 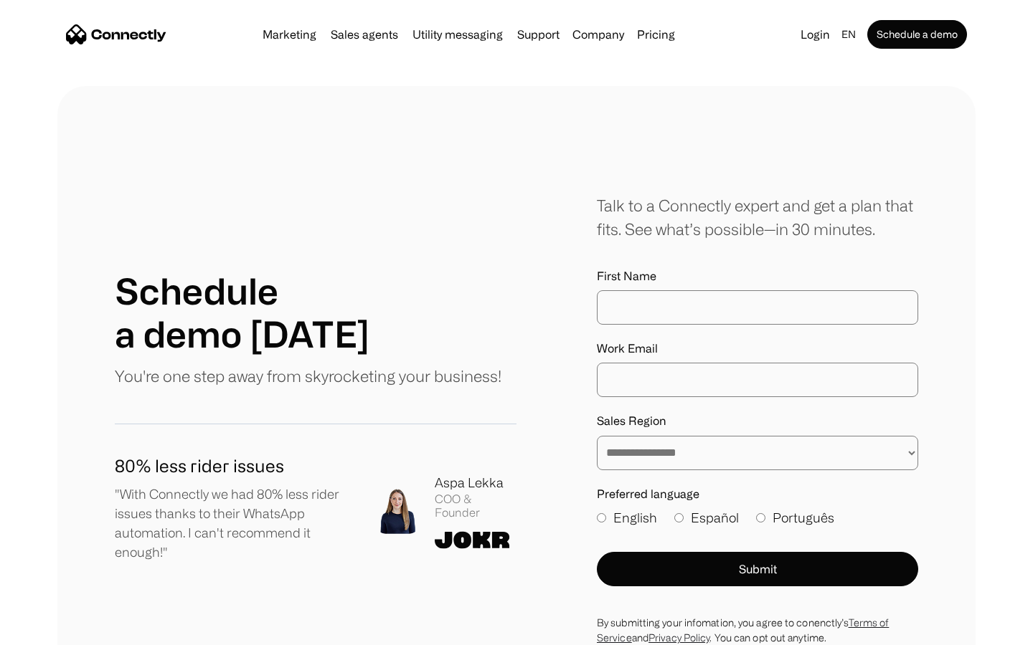 I want to click on a: Sales agents, so click(x=364, y=34).